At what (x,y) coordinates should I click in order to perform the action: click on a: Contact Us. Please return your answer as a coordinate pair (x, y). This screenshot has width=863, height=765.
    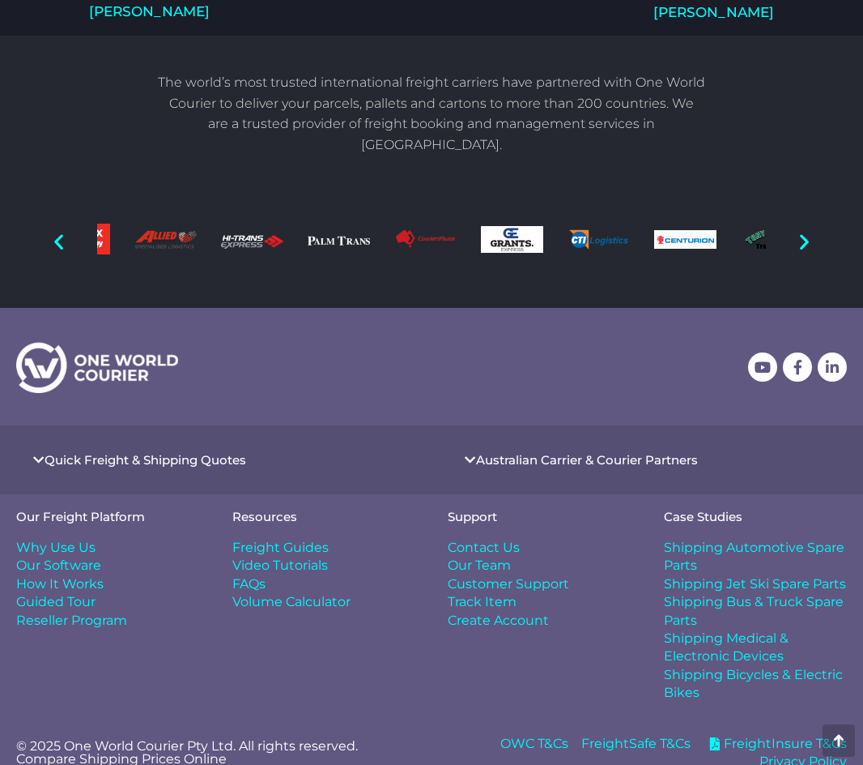
    Looking at the image, I should click on (539, 548).